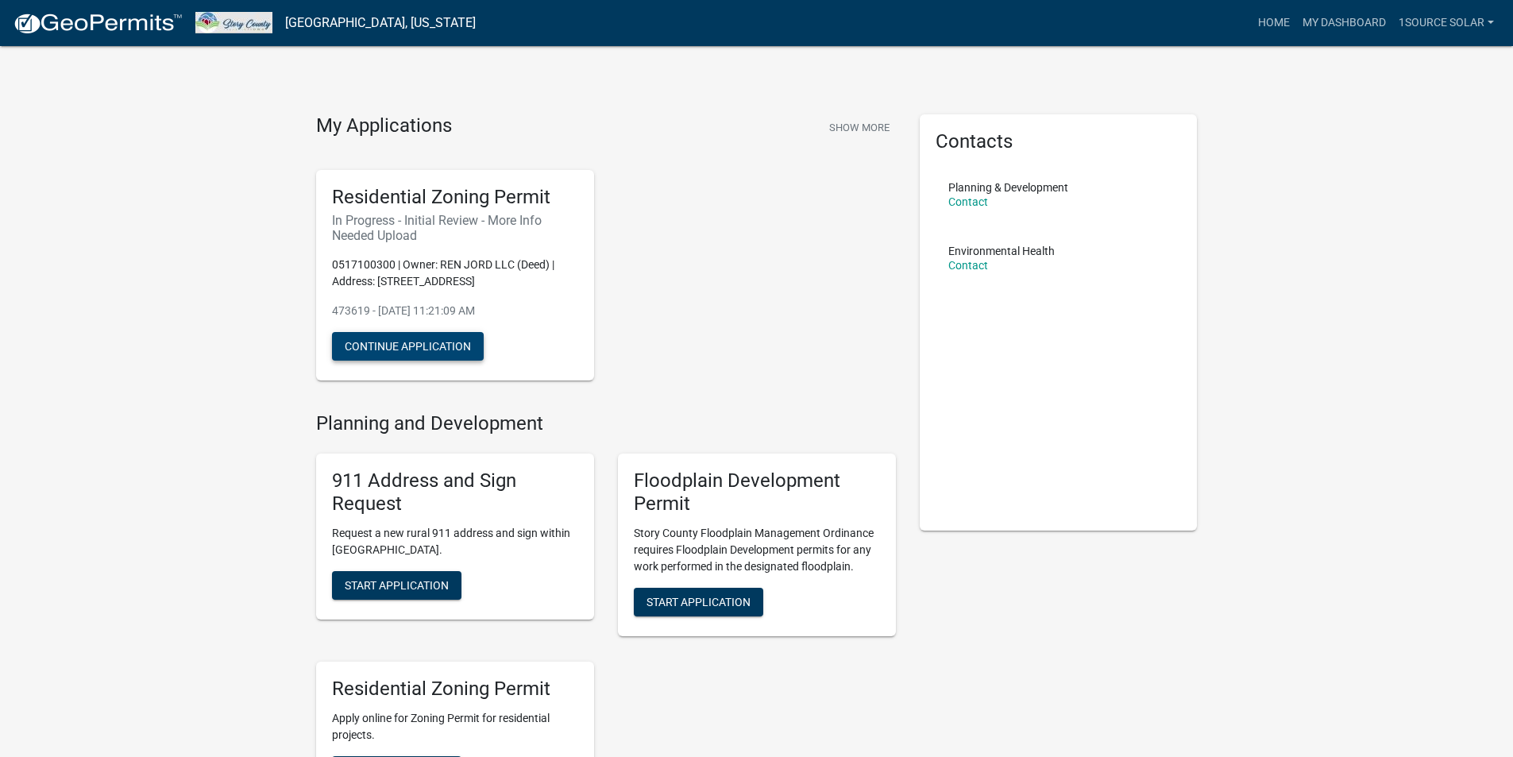  I want to click on a: 1Source Solar, so click(1446, 23).